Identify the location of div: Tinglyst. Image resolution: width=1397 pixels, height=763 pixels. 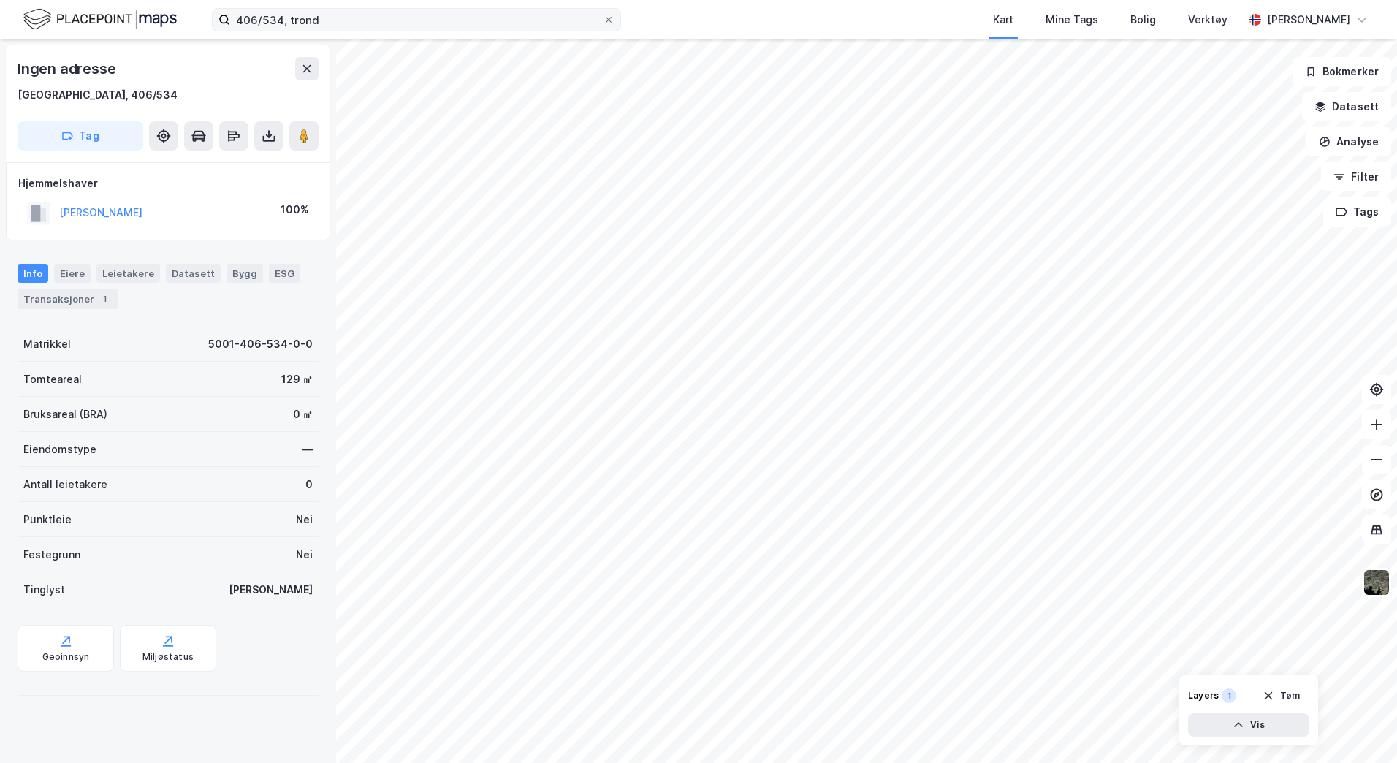
(44, 590).